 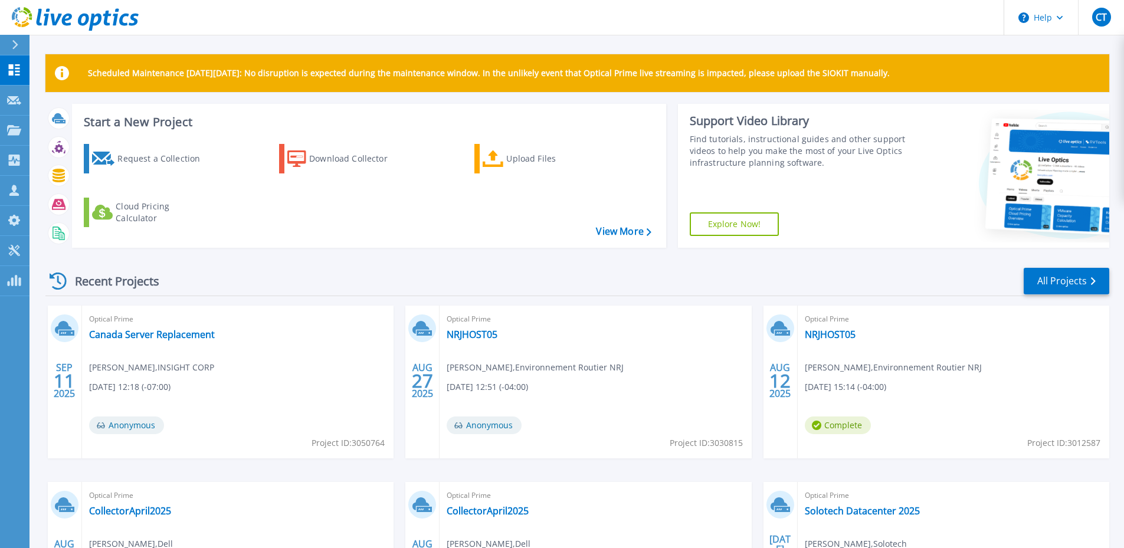 What do you see at coordinates (348, 443) in the screenshot?
I see `span: Project ID: 3050764` at bounding box center [348, 443].